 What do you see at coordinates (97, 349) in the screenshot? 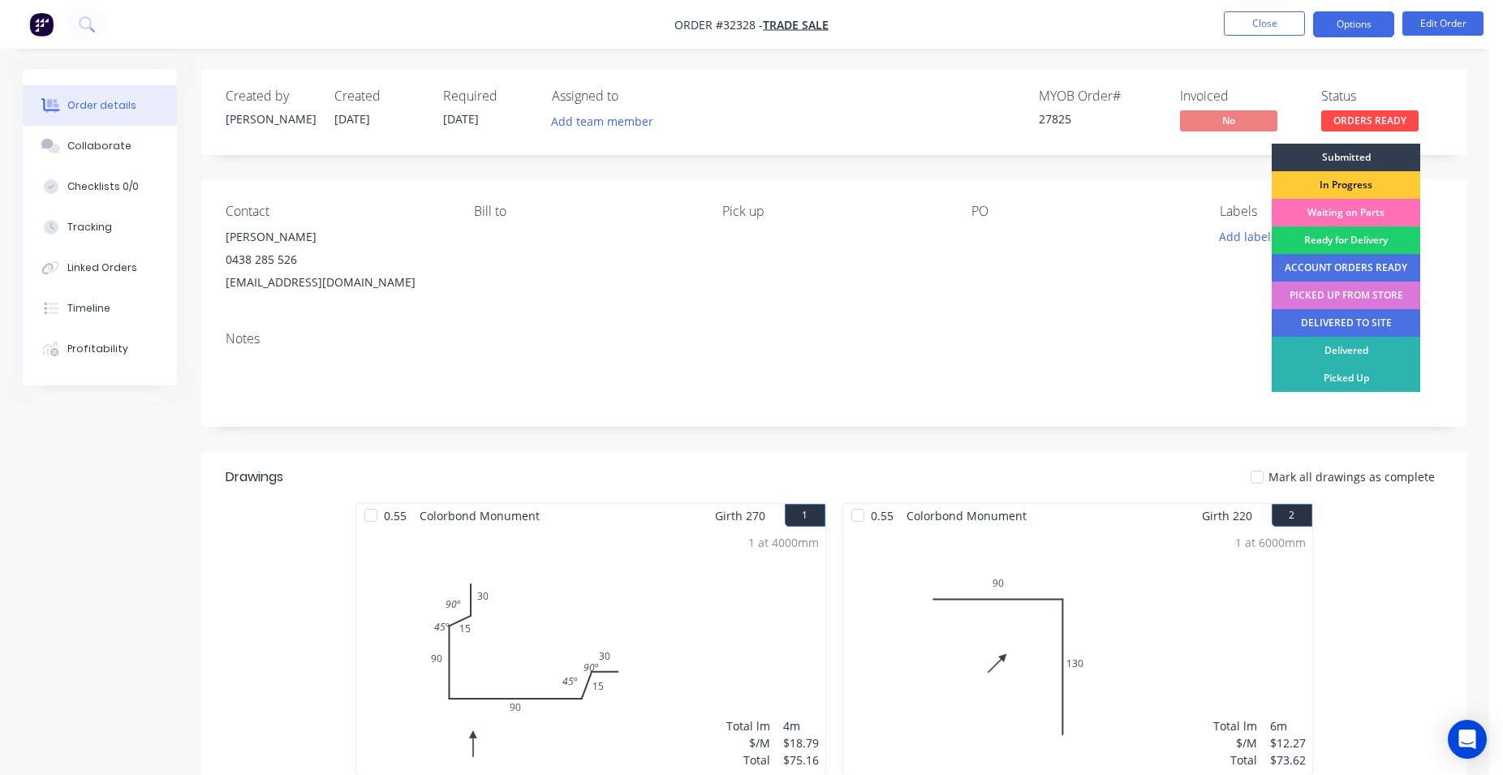
I see `div: Profitability` at bounding box center [97, 349].